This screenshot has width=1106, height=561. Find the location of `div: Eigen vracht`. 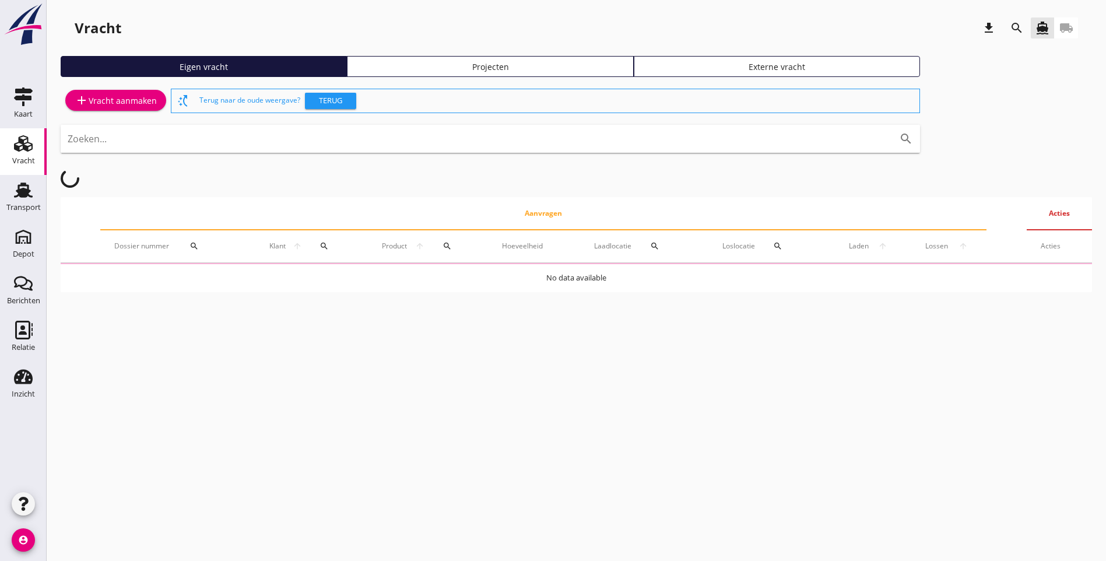

div: Eigen vracht is located at coordinates (203, 66).